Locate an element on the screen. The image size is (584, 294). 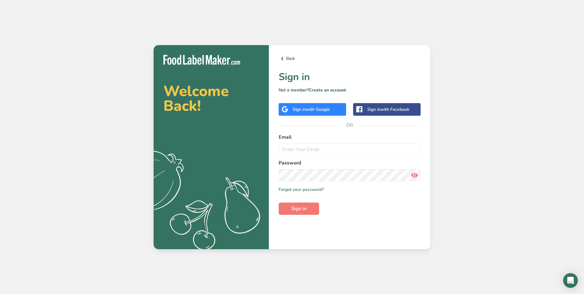
label: Email is located at coordinates (350, 137).